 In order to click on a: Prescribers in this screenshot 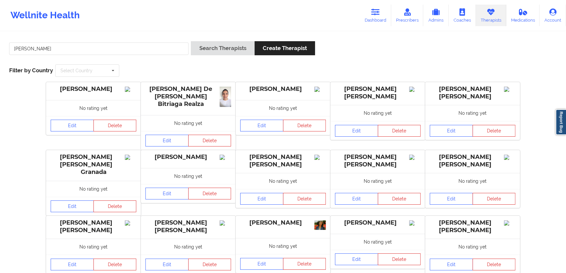, I will do `click(407, 15)`.